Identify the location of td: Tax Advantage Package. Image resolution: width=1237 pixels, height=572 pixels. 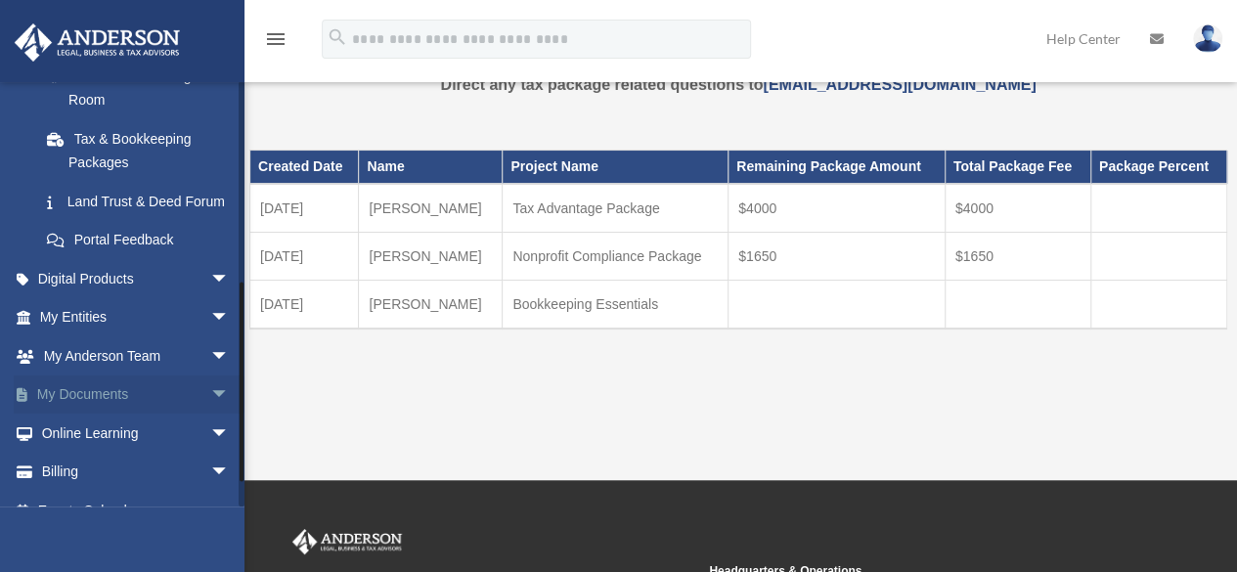
(615, 208).